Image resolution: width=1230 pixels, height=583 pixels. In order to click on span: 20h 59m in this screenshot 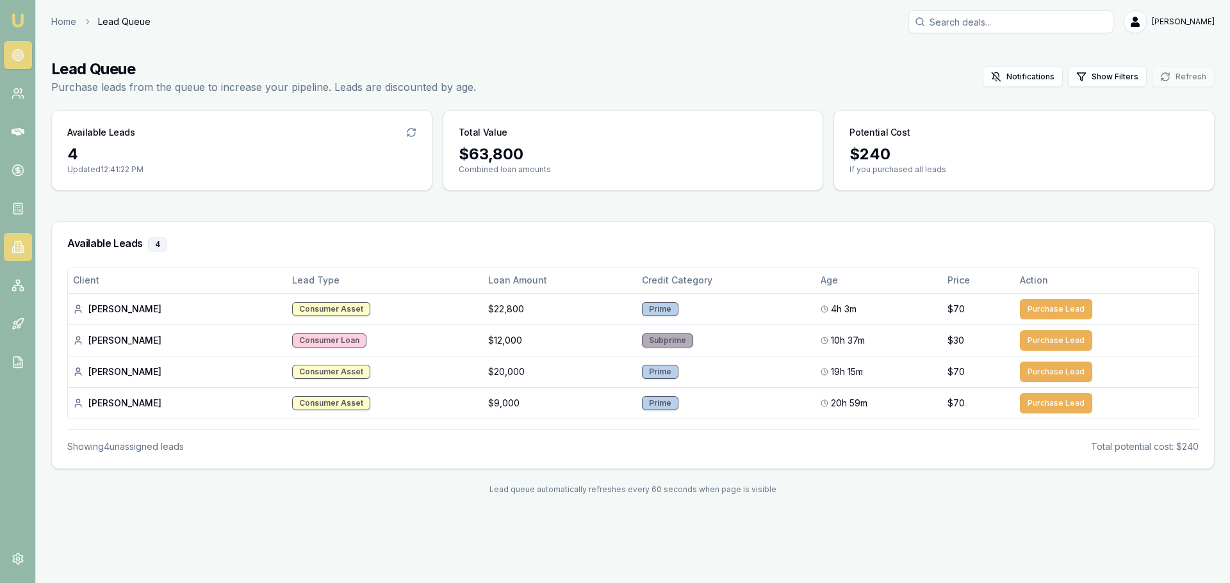, I will do `click(849, 404)`.